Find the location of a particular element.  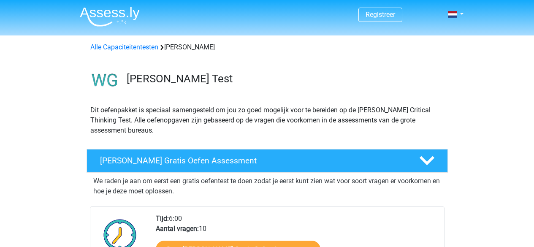

b: Aantal vragen: is located at coordinates (177, 228).